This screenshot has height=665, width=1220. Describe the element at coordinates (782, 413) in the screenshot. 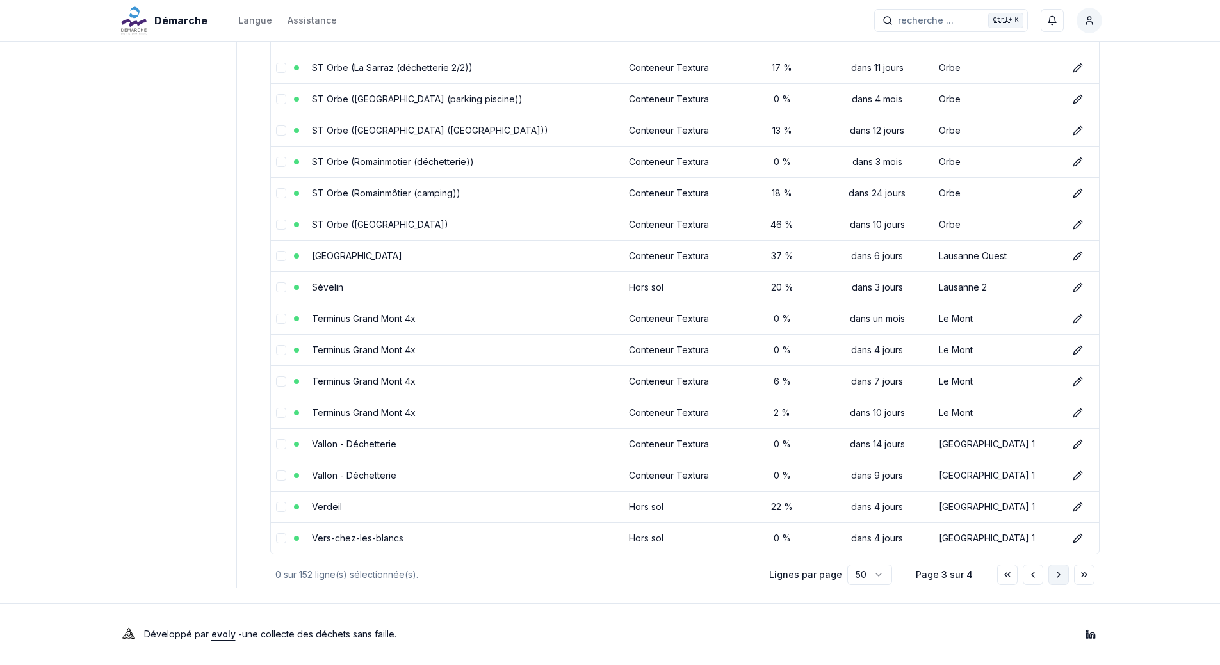

I see `div: 2 %` at that location.